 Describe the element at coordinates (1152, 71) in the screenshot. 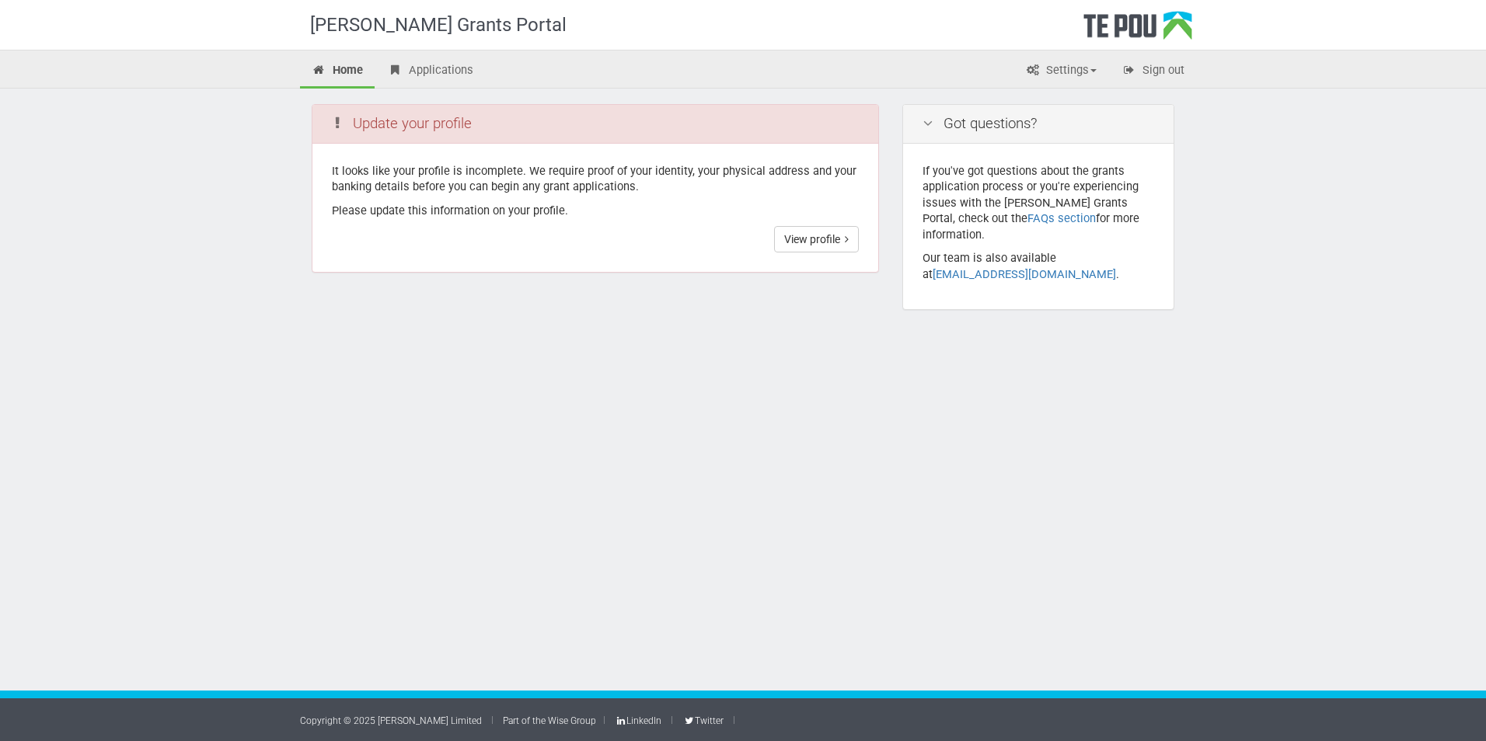

I see `a: Sign out` at that location.